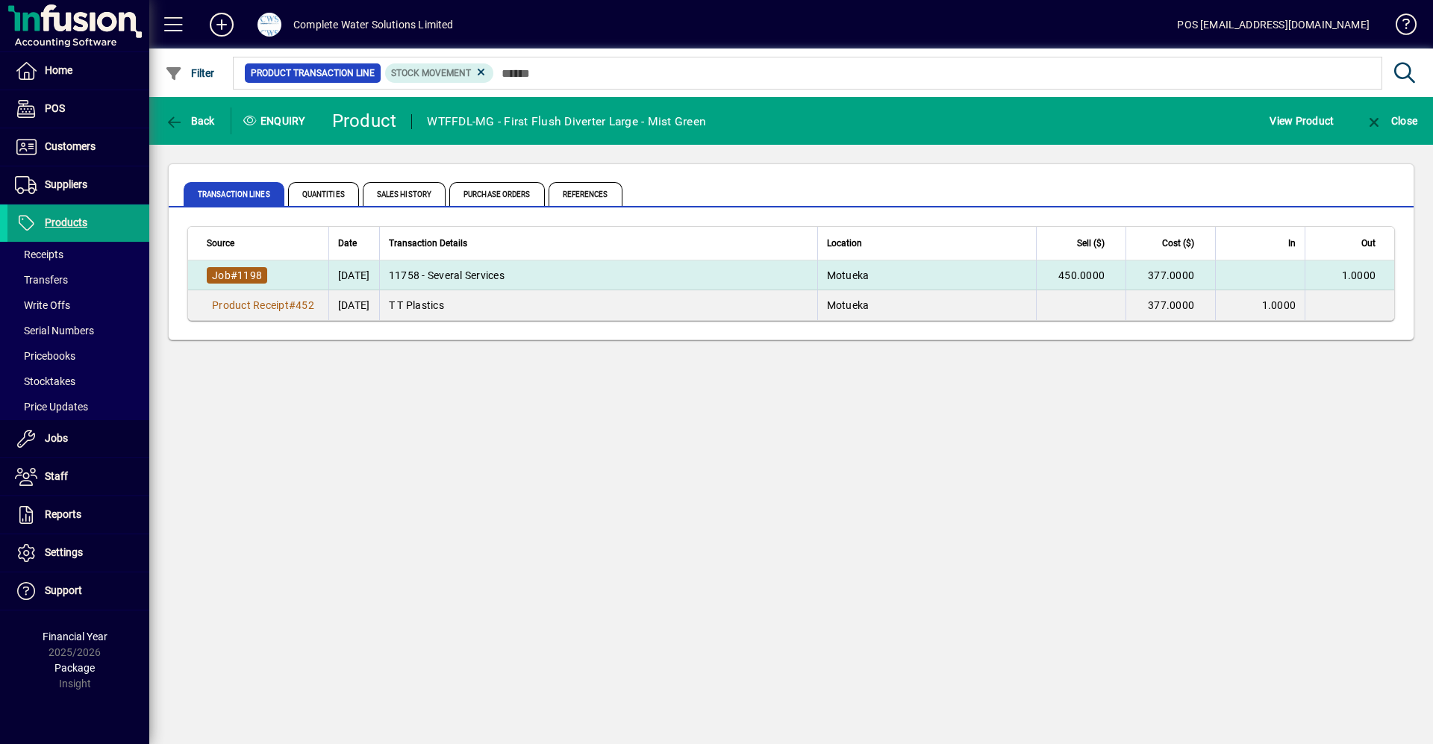 The height and width of the screenshot is (744, 1433). I want to click on td: 11758 - Several Services, so click(598, 275).